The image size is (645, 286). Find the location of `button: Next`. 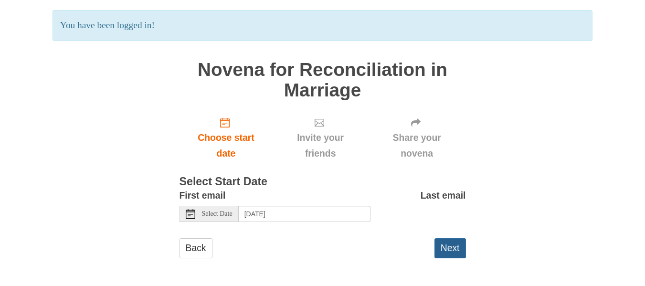

button: Next is located at coordinates (450, 248).